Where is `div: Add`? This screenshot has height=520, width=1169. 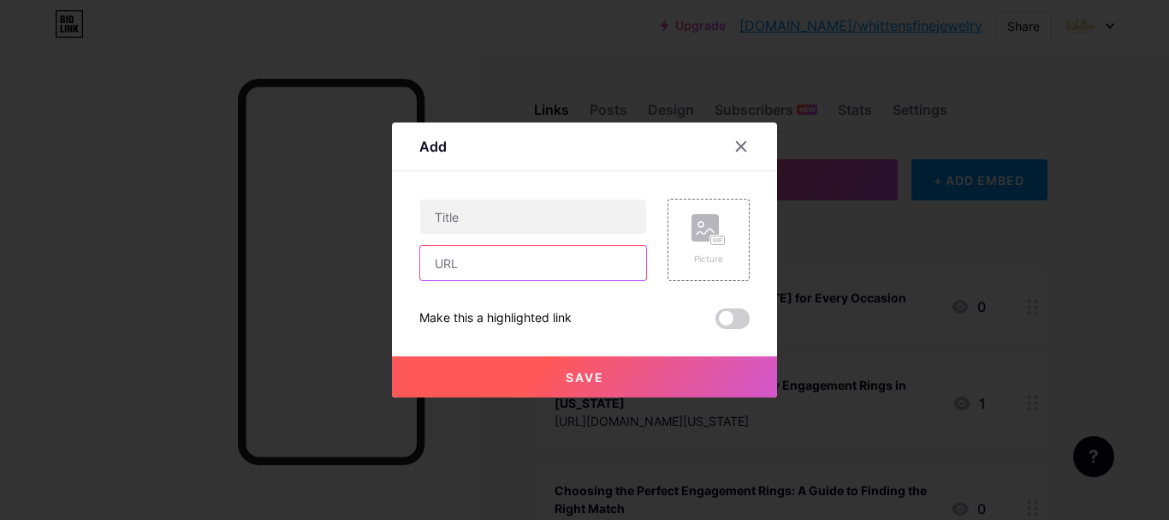 div: Add is located at coordinates (433, 146).